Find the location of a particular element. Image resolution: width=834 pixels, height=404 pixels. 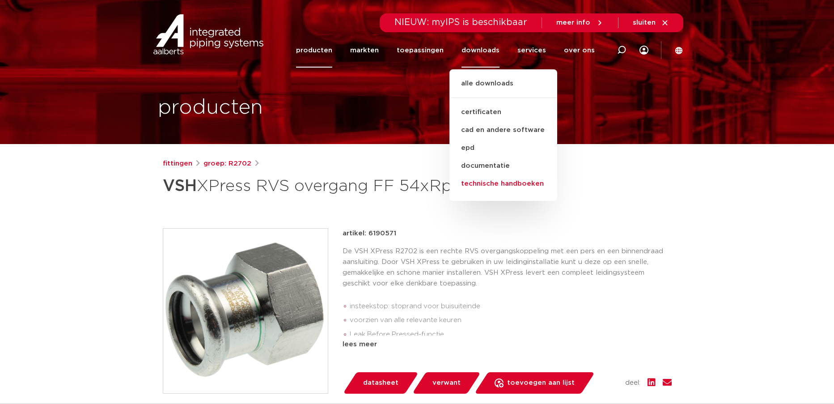

nav: Menu is located at coordinates (445, 50).